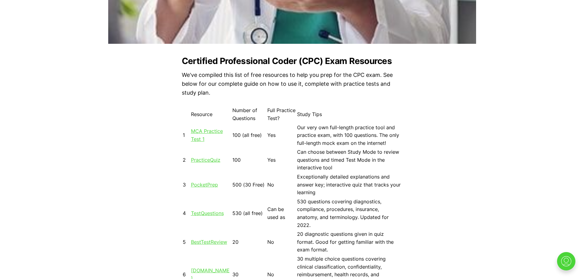  What do you see at coordinates (349, 160) in the screenshot?
I see `td: Can choose between Study Mode to review questions and timed Test Mode in the interactive tool` at bounding box center [349, 160].